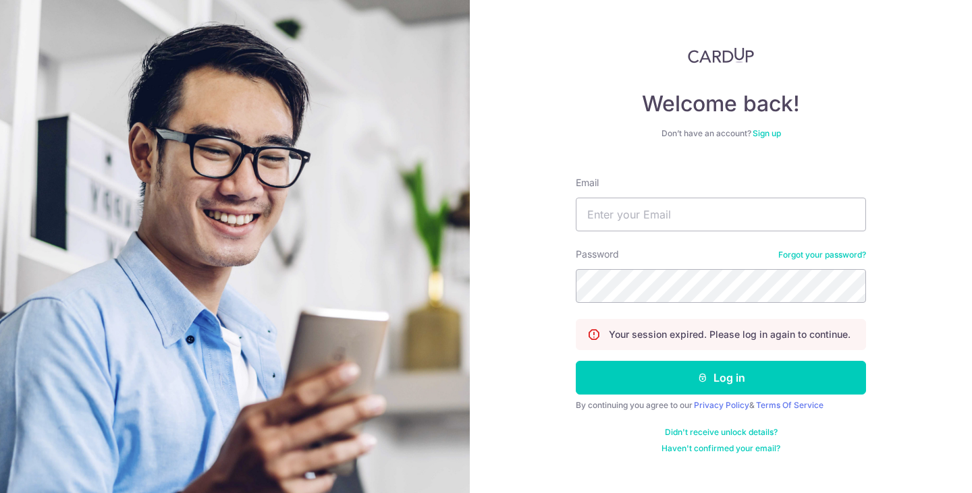 The height and width of the screenshot is (493, 972). What do you see at coordinates (789, 405) in the screenshot?
I see `a: Terms Of Service` at bounding box center [789, 405].